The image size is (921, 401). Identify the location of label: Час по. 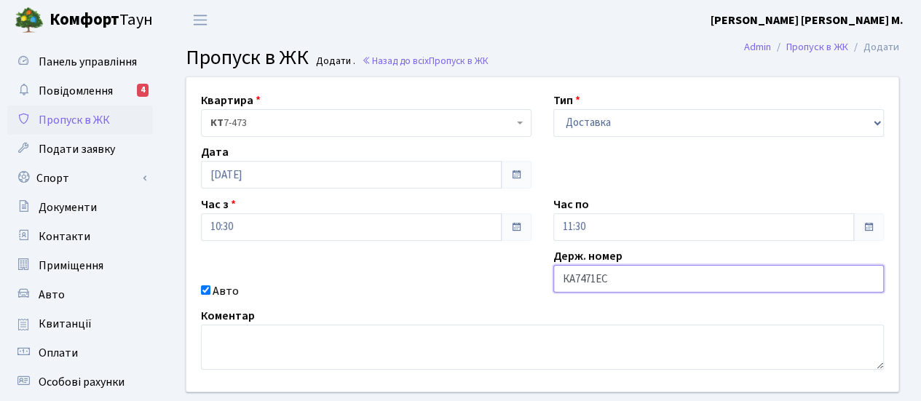
(571, 205).